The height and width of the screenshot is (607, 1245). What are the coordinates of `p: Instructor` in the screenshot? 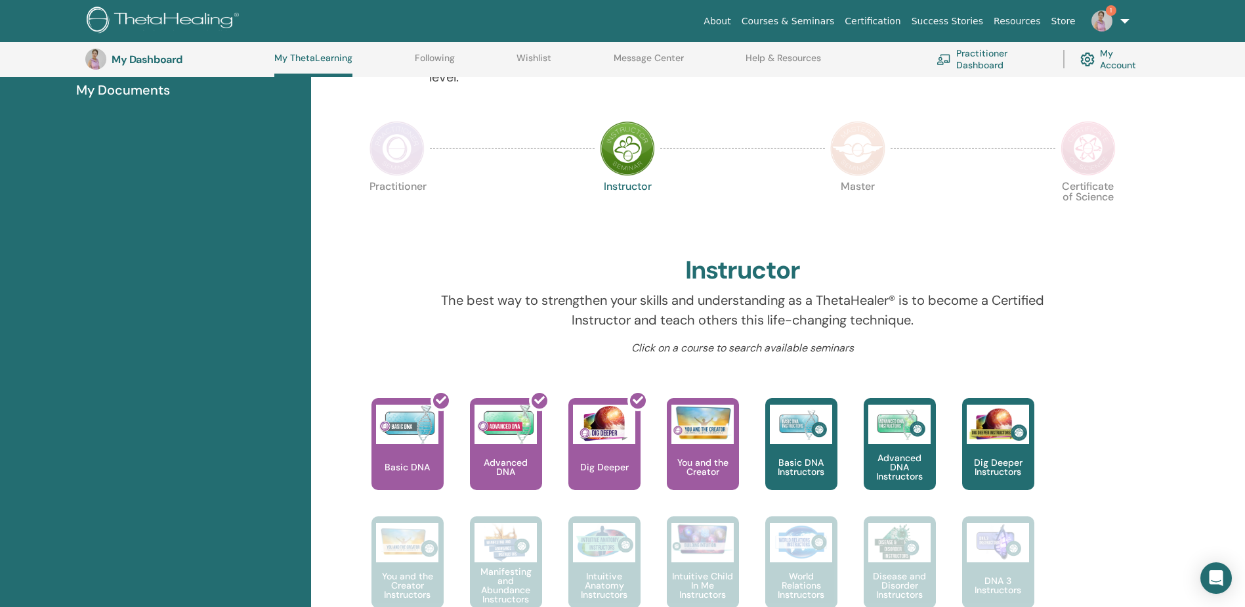 It's located at (628, 209).